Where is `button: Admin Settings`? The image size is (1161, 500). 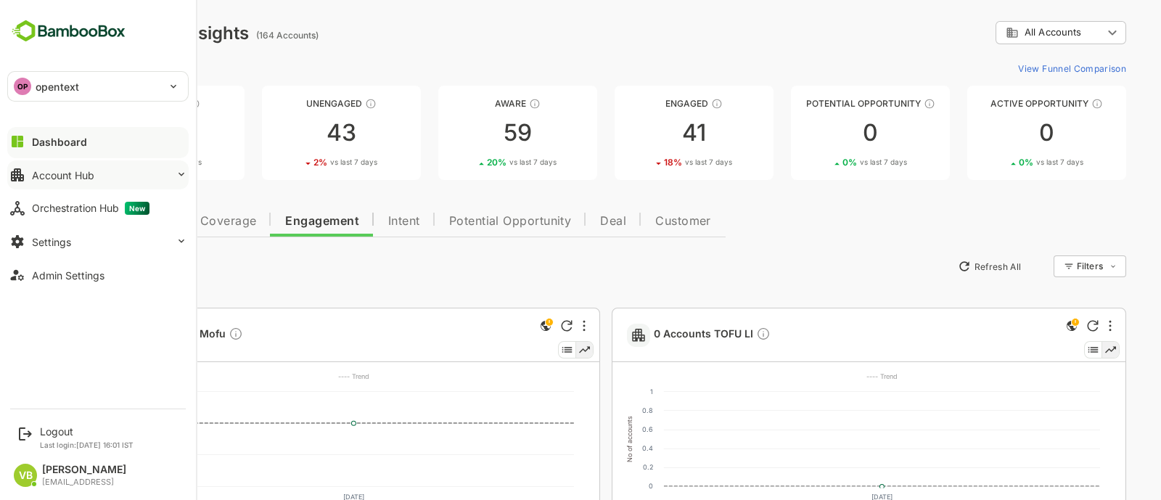
button: Admin Settings is located at coordinates (98, 275).